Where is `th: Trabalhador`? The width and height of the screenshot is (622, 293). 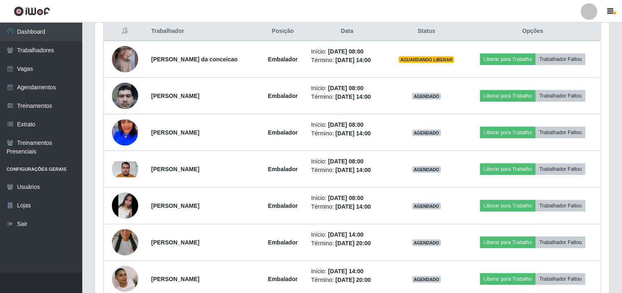
th: Trabalhador is located at coordinates (203, 31).